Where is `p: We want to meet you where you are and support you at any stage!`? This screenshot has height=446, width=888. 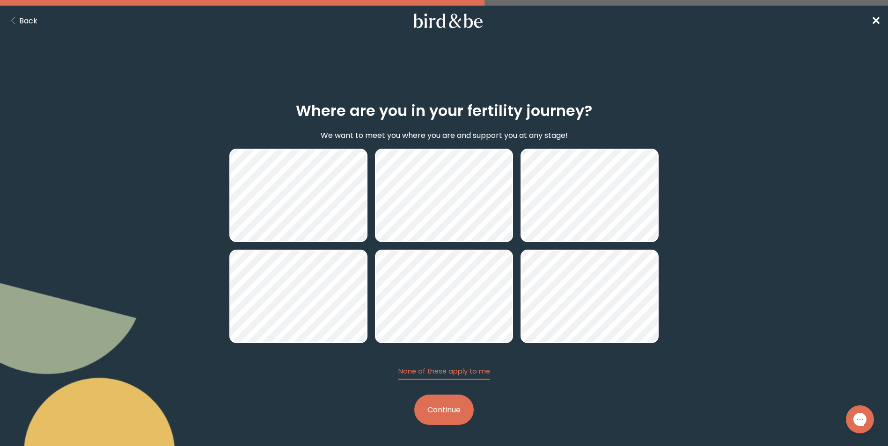
p: We want to meet you where you are and support you at any stage! is located at coordinates (444, 135).